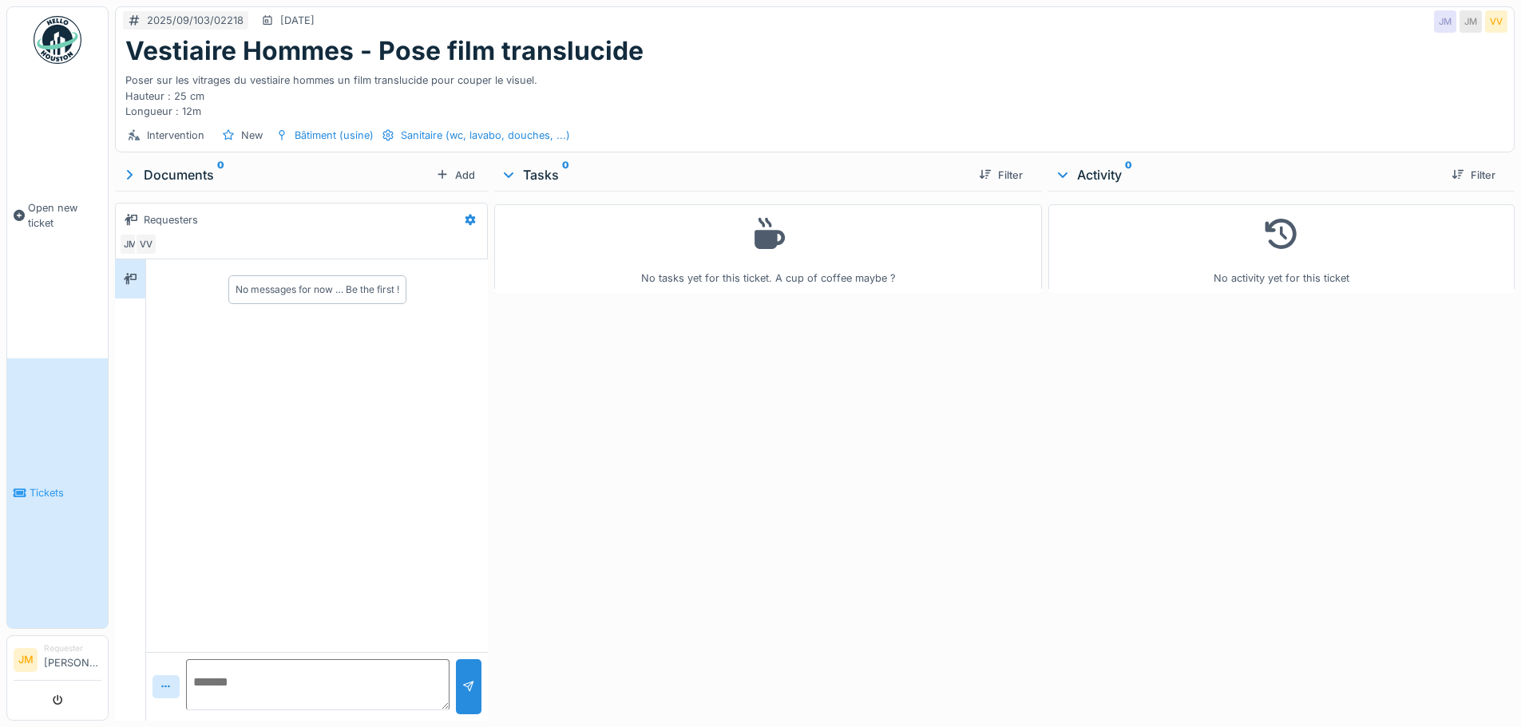 This screenshot has height=727, width=1521. I want to click on div: 2025/09/103/02218, so click(195, 20).